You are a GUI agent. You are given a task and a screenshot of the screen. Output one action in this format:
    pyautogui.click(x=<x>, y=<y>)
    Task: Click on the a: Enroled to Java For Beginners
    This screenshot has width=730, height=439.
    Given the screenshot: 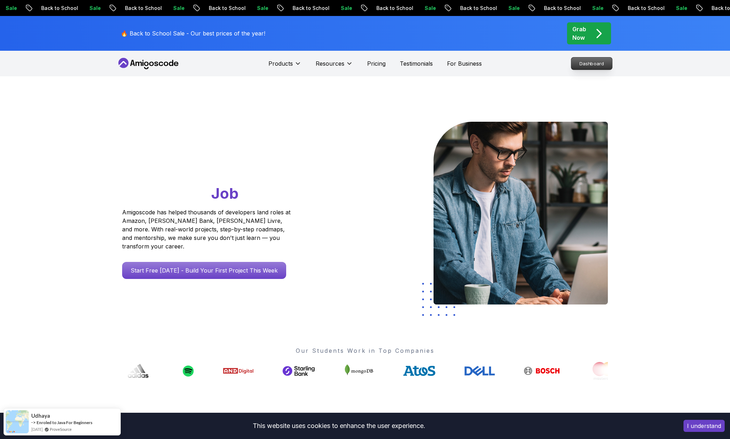 What is the action you would take?
    pyautogui.click(x=64, y=423)
    